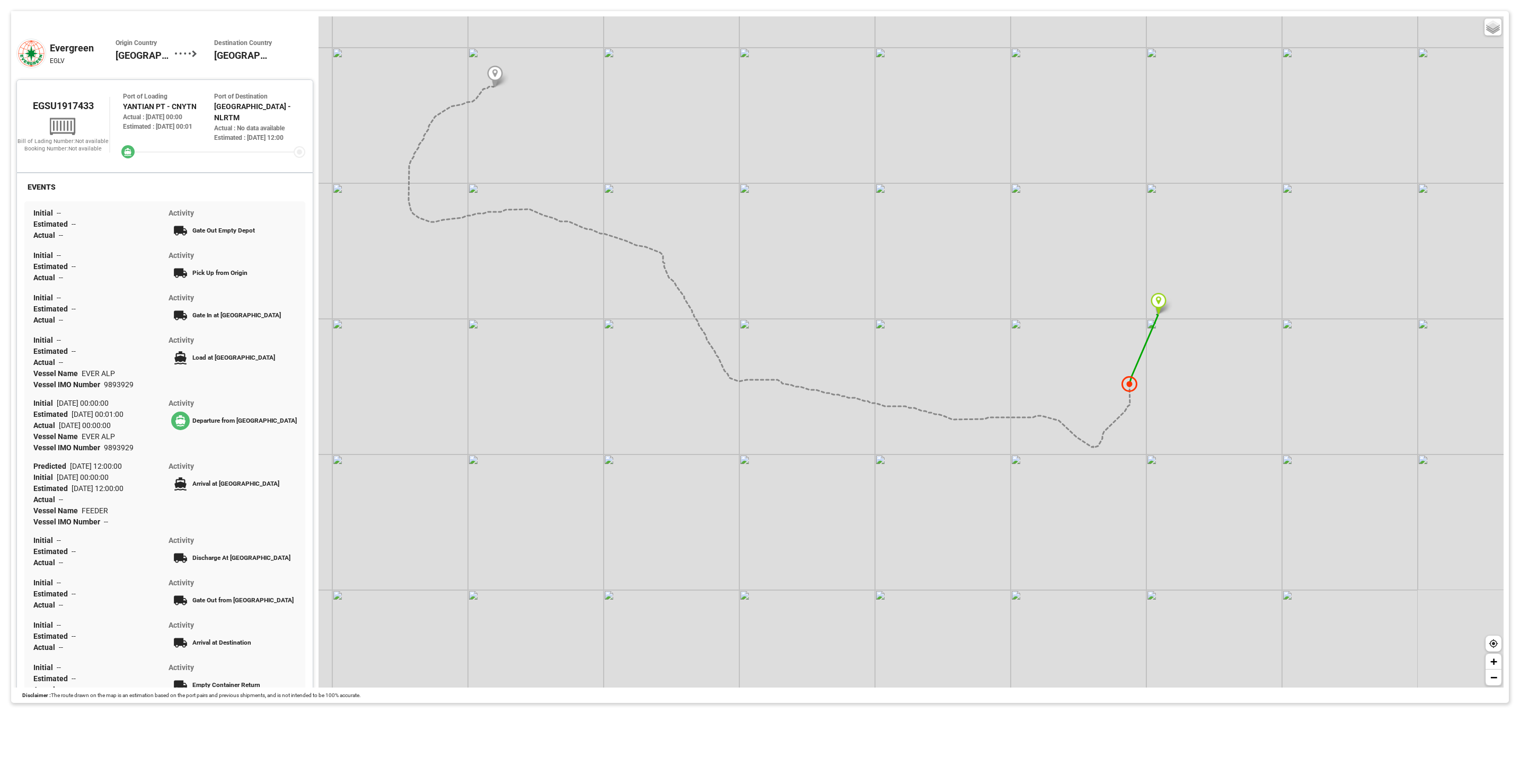  I want to click on span: Gate Out Empty Depot, so click(224, 230).